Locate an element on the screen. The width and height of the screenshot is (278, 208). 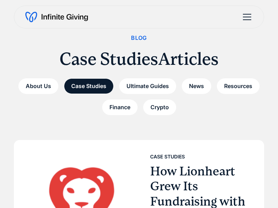
div: menu is located at coordinates (246, 17).